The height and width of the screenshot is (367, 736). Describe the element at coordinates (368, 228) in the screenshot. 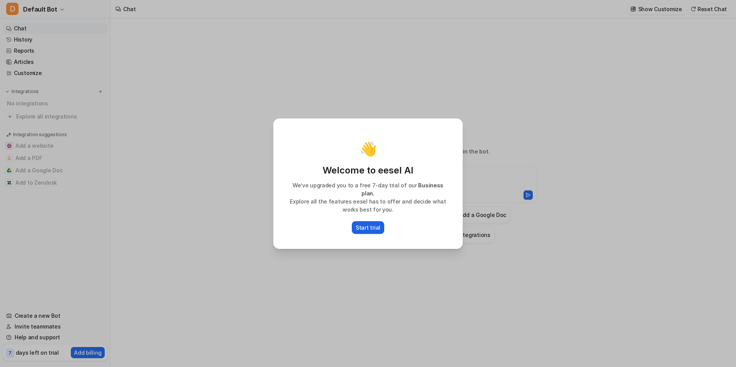

I see `p: Start trial` at that location.